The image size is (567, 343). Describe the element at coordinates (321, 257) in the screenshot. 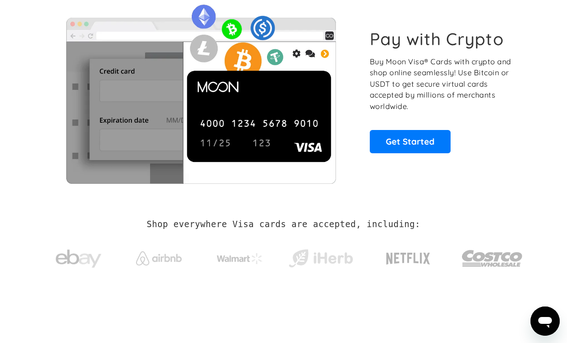

I see `a: iHerb` at that location.